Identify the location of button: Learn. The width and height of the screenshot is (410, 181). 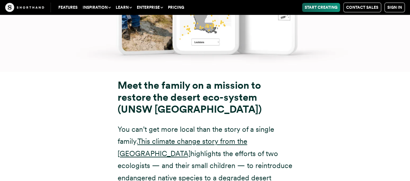
(124, 7).